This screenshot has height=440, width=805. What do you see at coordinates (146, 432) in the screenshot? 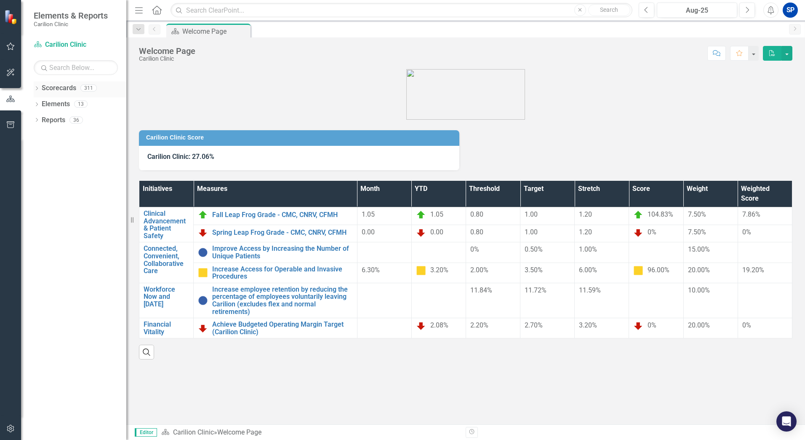
I see `span: Editor` at bounding box center [146, 432].